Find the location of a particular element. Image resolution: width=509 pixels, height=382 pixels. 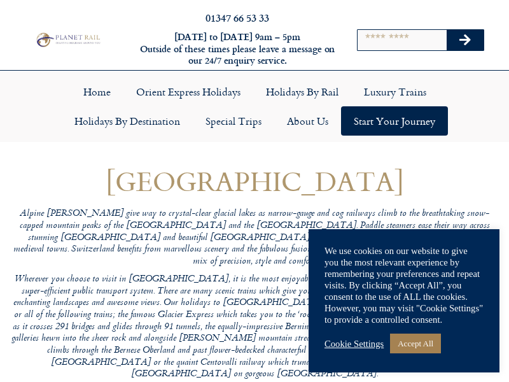

a: Luxury Trains is located at coordinates (395, 92).